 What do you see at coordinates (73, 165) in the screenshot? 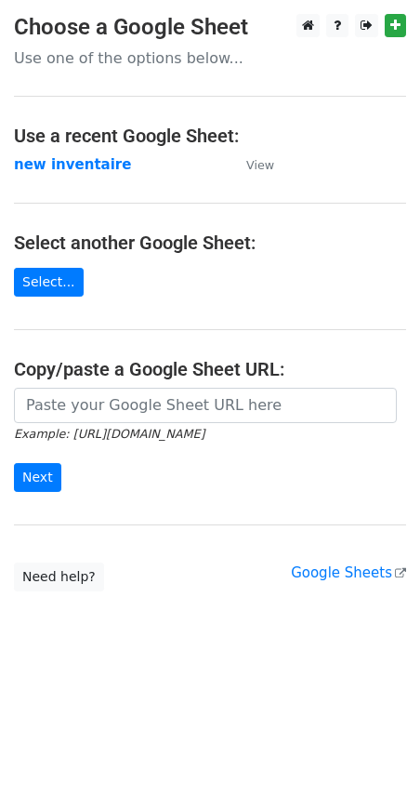
I see `a: new inventaire` at bounding box center [73, 165].